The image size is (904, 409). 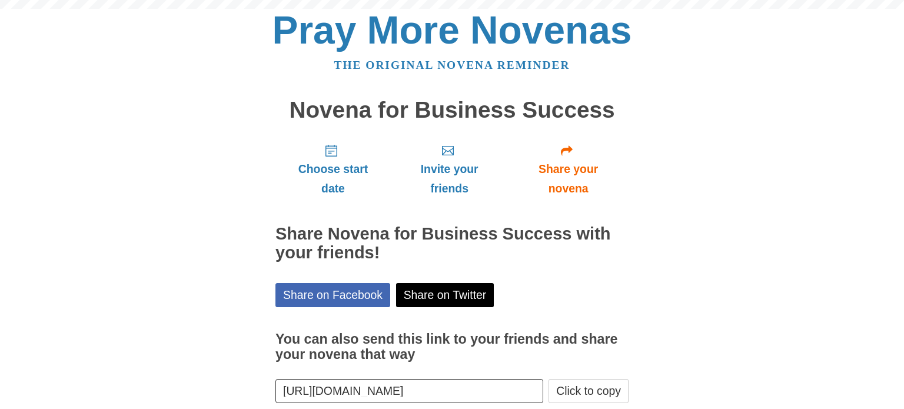 What do you see at coordinates (333, 169) in the screenshot?
I see `a: Choose start date` at bounding box center [333, 169].